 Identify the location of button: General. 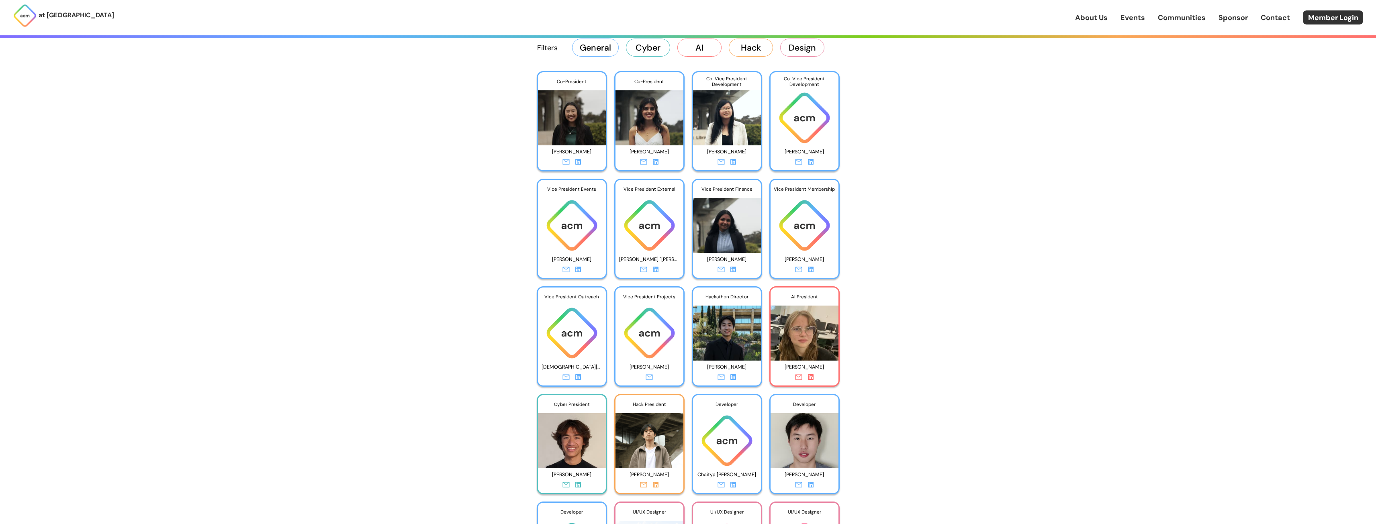
(595, 47).